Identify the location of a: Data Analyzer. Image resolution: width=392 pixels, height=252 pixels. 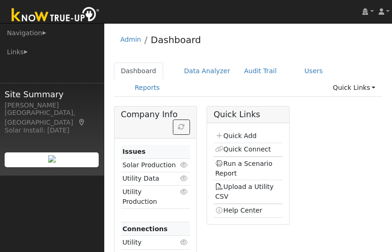
(207, 71).